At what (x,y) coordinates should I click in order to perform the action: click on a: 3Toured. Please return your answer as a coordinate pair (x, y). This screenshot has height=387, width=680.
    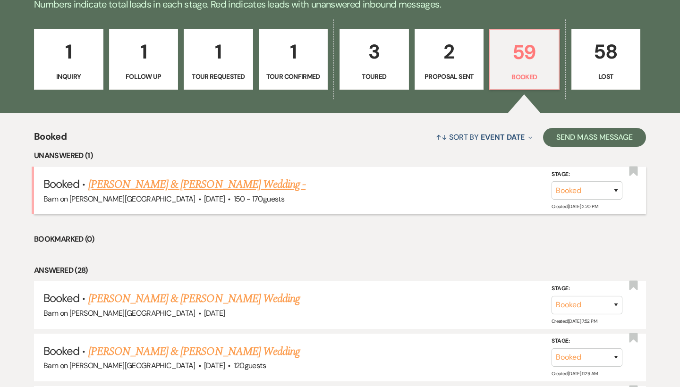
    Looking at the image, I should click on (374, 60).